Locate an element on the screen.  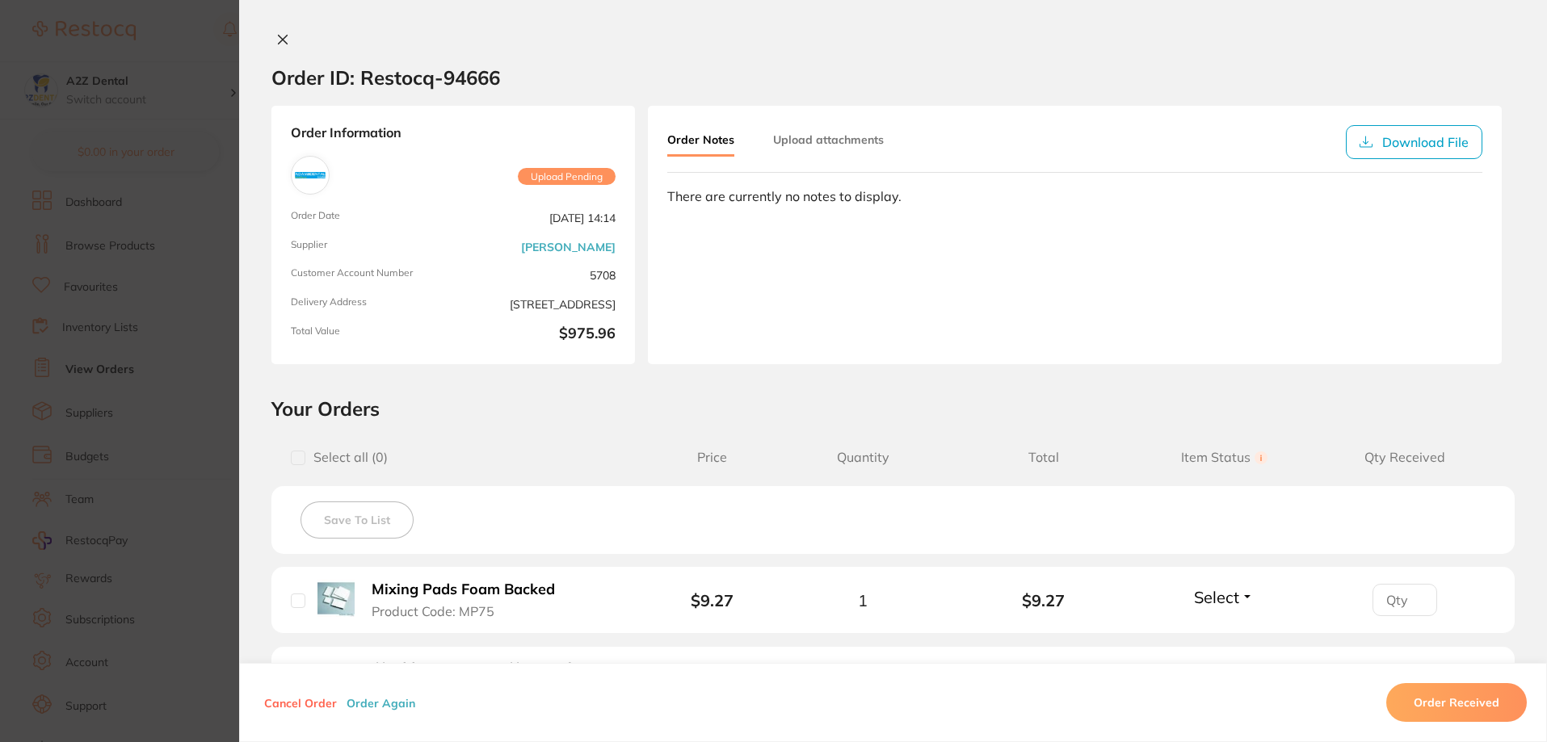
b: Mixing Pads Foam Backed is located at coordinates (463, 590).